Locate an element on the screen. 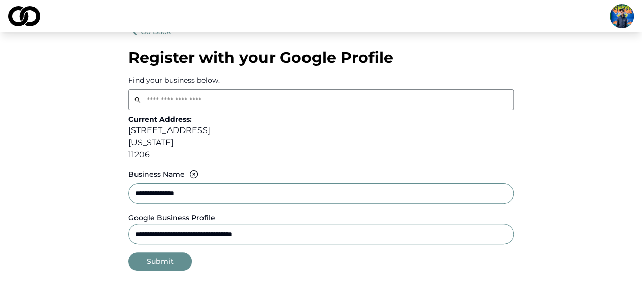 The width and height of the screenshot is (642, 297). label: Business Name is located at coordinates (156, 174).